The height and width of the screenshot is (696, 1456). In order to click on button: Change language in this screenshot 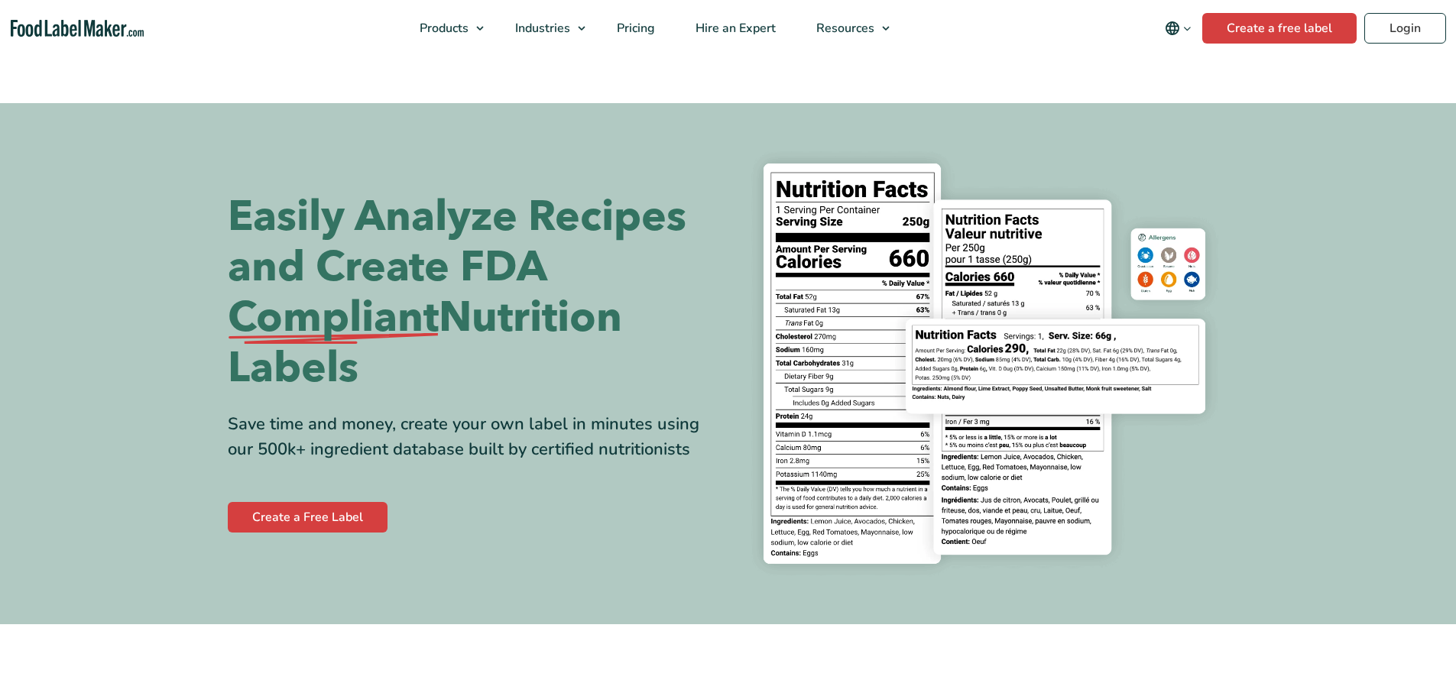, I will do `click(1178, 28)`.